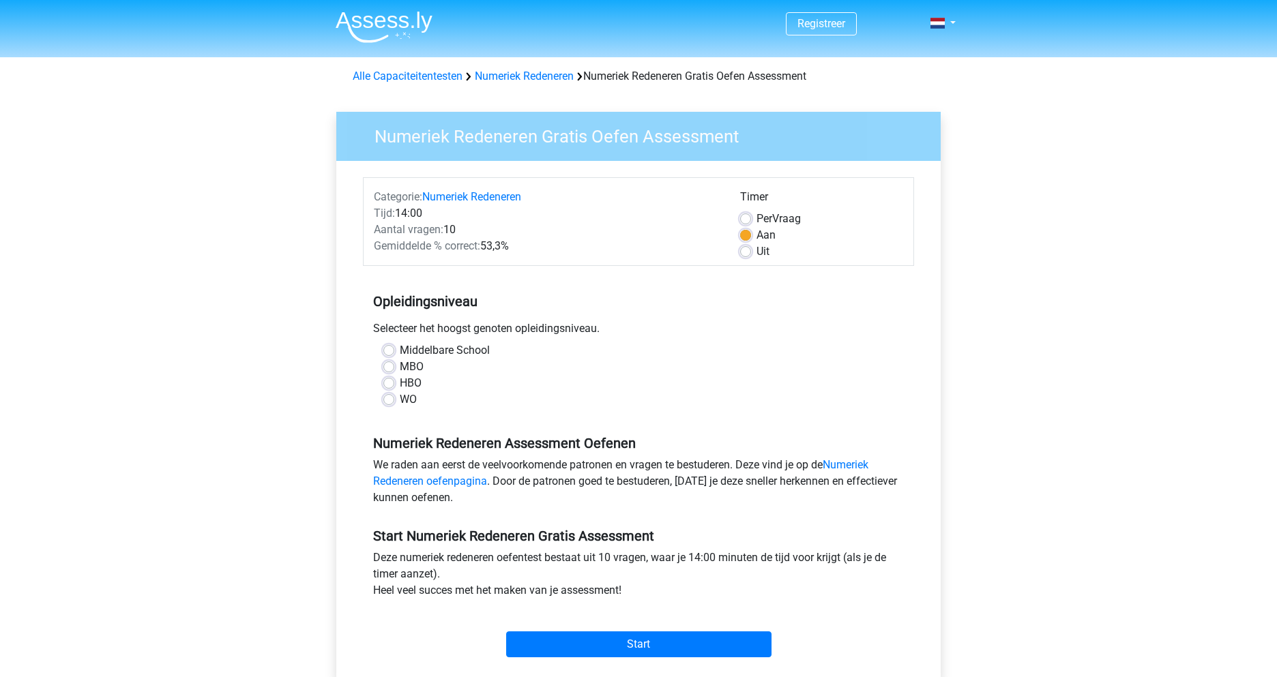 The width and height of the screenshot is (1277, 677). I want to click on span: Gemiddelde % correct:, so click(427, 246).